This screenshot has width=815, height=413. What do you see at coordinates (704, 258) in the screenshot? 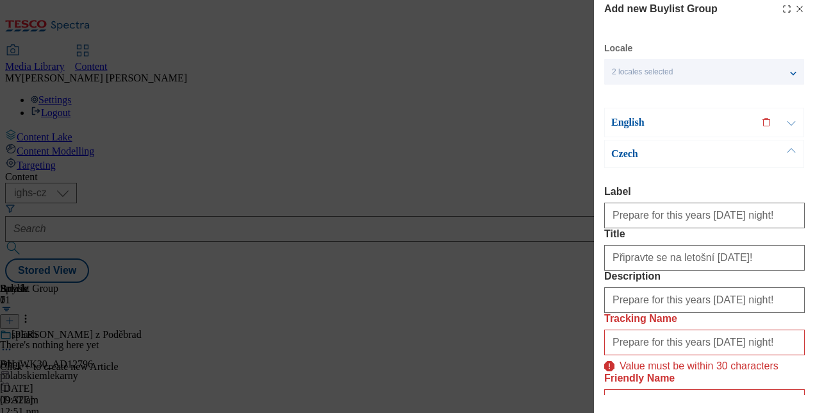
I see `input: Enter Title` at bounding box center [704, 258].